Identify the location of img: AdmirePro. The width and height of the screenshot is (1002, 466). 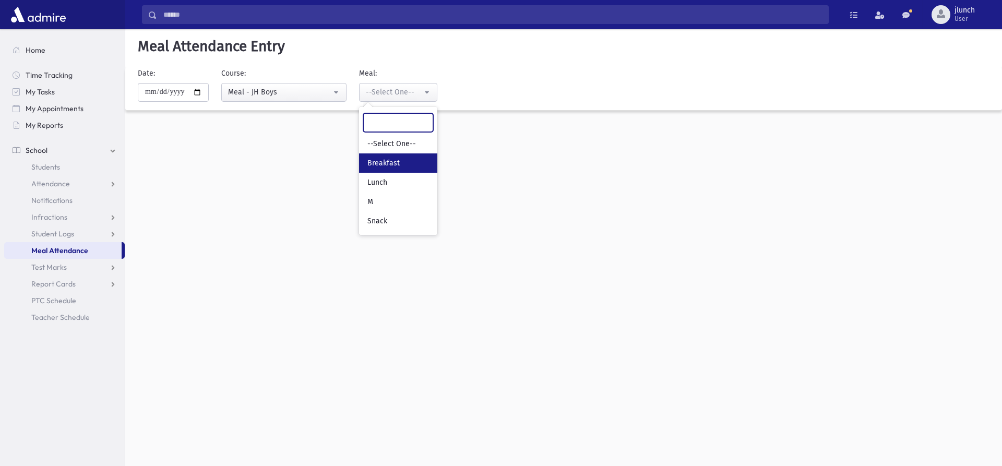
(38, 15).